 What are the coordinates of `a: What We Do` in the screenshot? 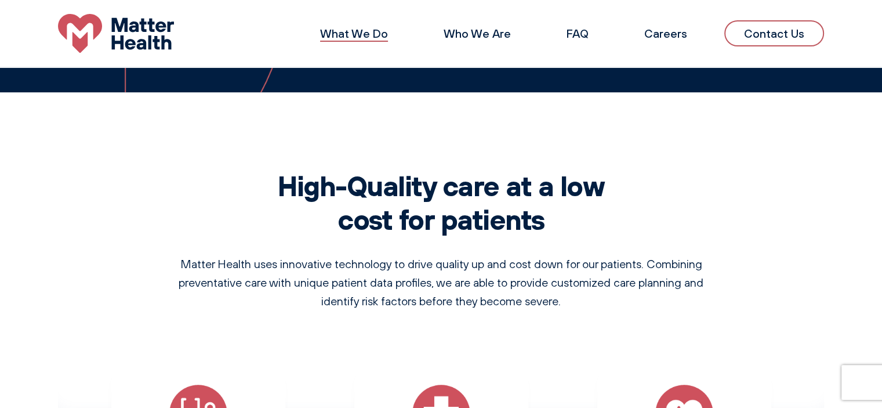 It's located at (354, 33).